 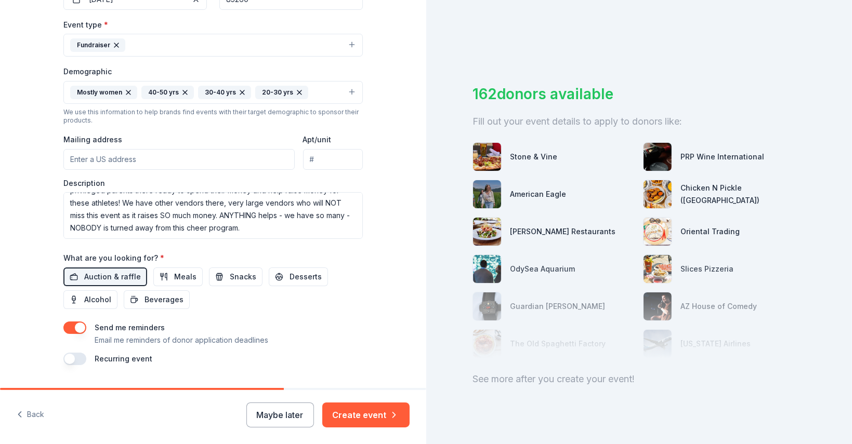 What do you see at coordinates (235, 277) in the screenshot?
I see `button: Snacks` at bounding box center [235, 277].